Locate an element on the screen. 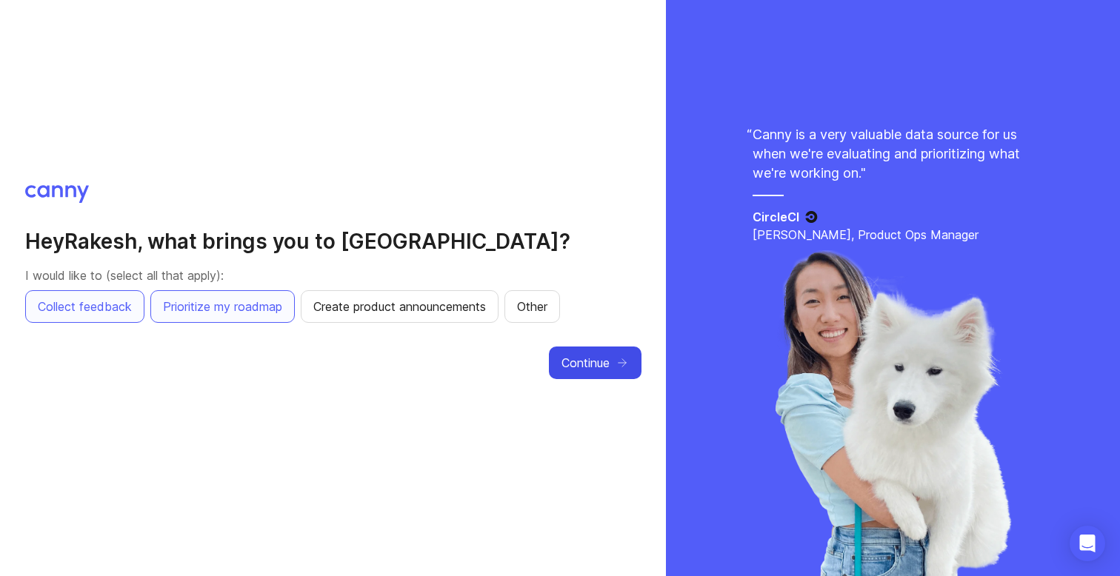  span: Continue is located at coordinates (585, 363).